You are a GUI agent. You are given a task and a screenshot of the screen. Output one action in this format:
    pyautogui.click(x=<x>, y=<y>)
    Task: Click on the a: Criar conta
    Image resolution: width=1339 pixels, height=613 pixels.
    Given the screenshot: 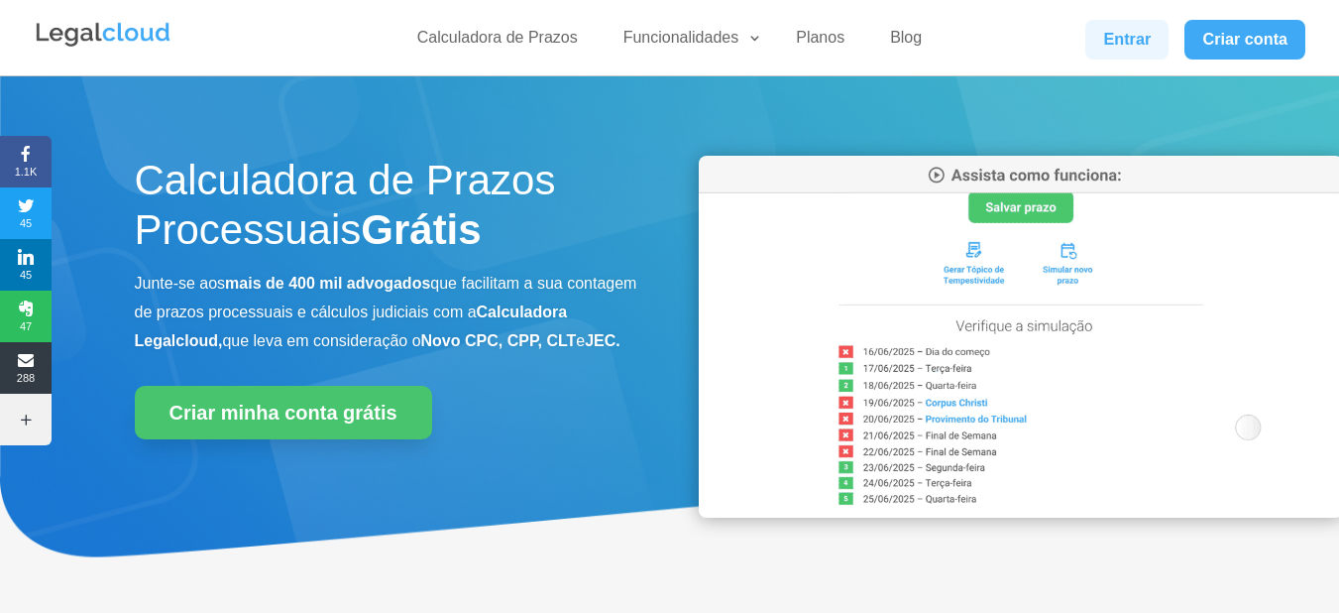 What is the action you would take?
    pyautogui.click(x=1245, y=40)
    